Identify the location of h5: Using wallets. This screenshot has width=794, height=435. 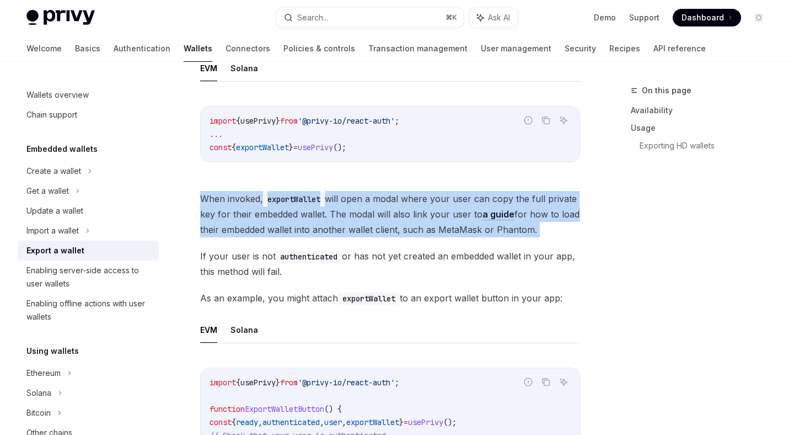
(52, 351).